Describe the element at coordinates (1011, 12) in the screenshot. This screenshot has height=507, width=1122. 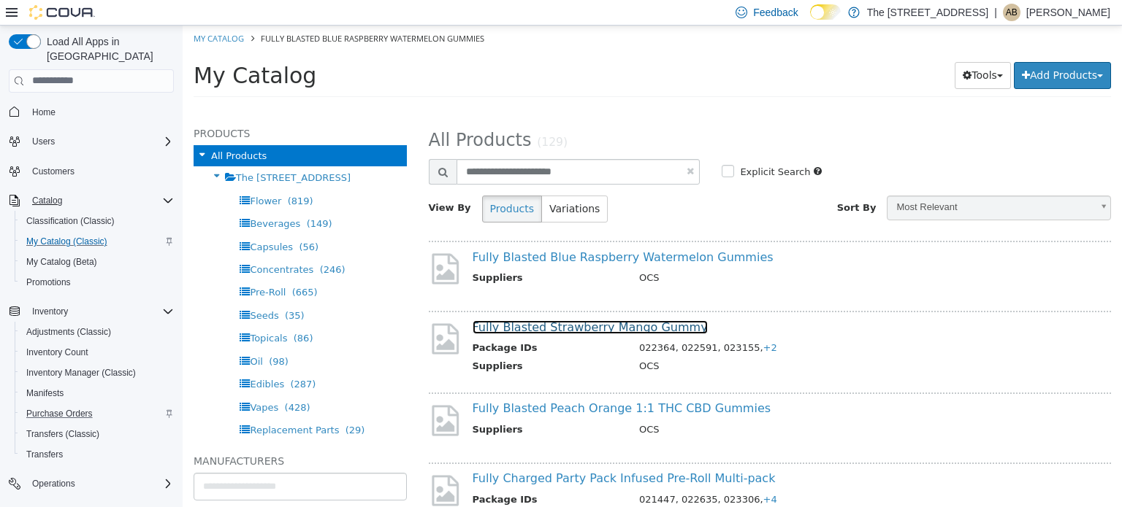
I see `div: Adrian Battiston` at that location.